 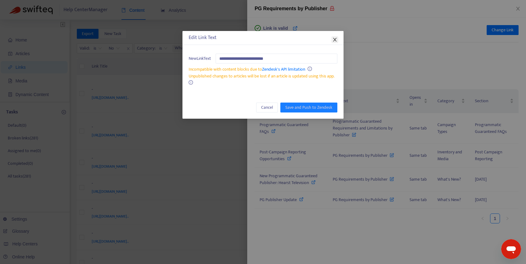 I want to click on button: Cancel, so click(x=267, y=107).